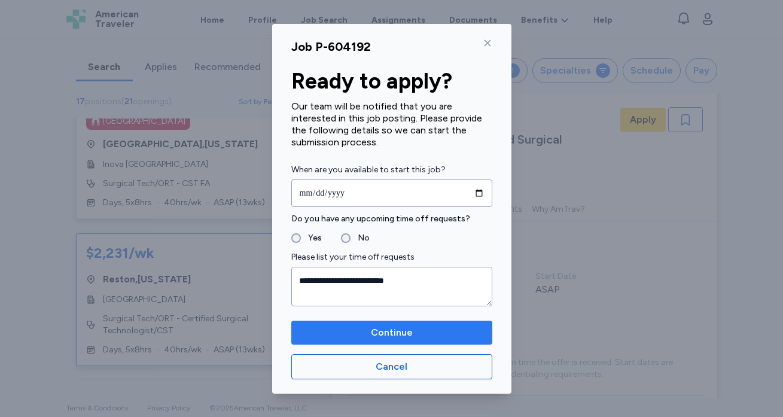 Image resolution: width=783 pixels, height=417 pixels. I want to click on button: Continue, so click(392, 333).